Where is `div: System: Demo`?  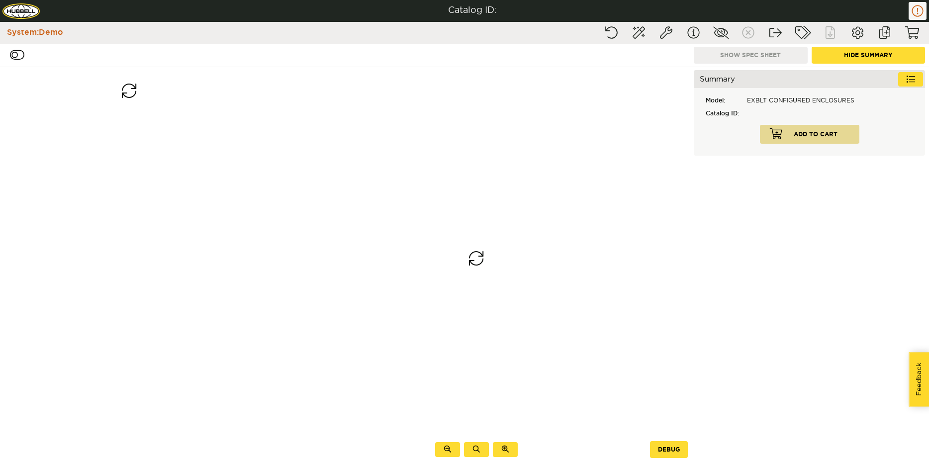
div: System: Demo is located at coordinates (32, 32).